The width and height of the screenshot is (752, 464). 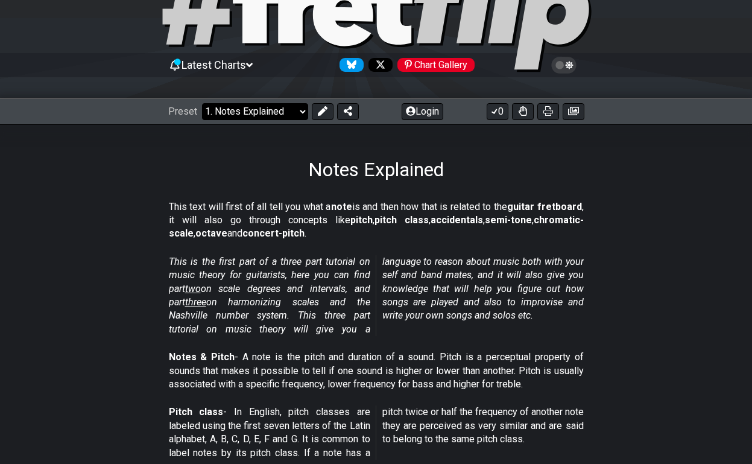 I want to click on select: Preset, so click(x=255, y=112).